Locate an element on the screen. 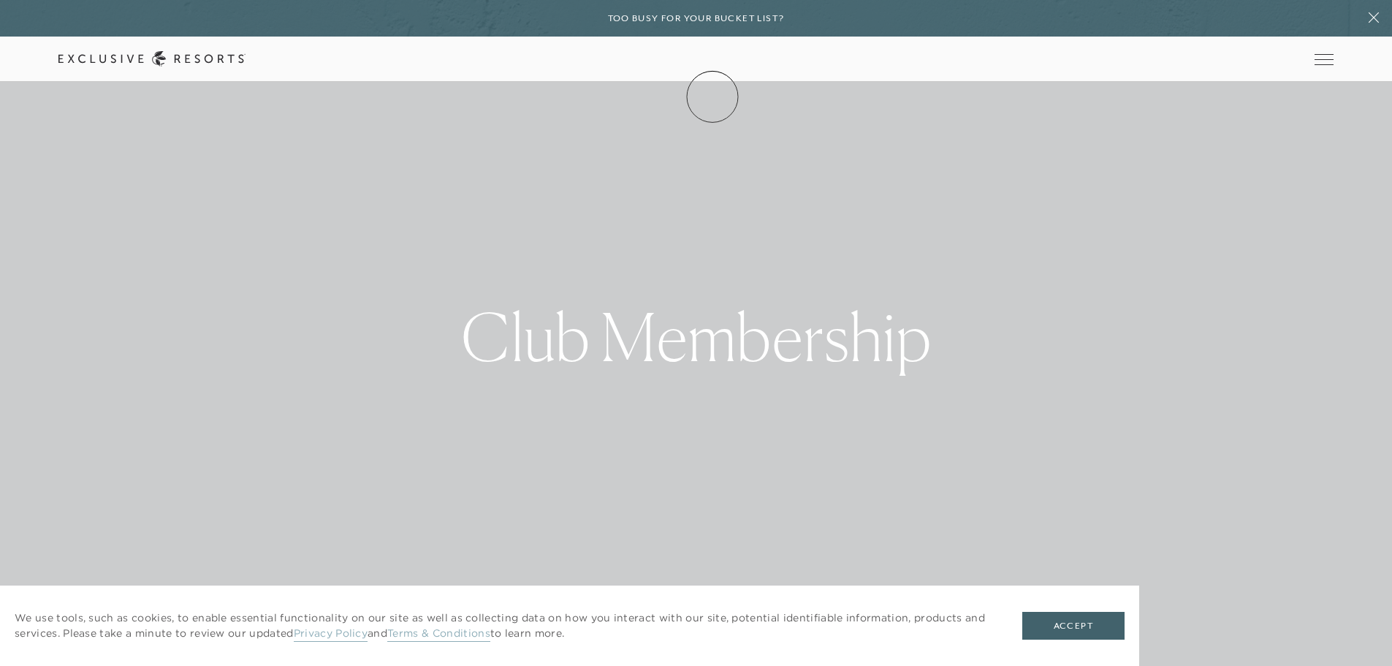 The image size is (1392, 666). a: Privacy Policy is located at coordinates (330, 634).